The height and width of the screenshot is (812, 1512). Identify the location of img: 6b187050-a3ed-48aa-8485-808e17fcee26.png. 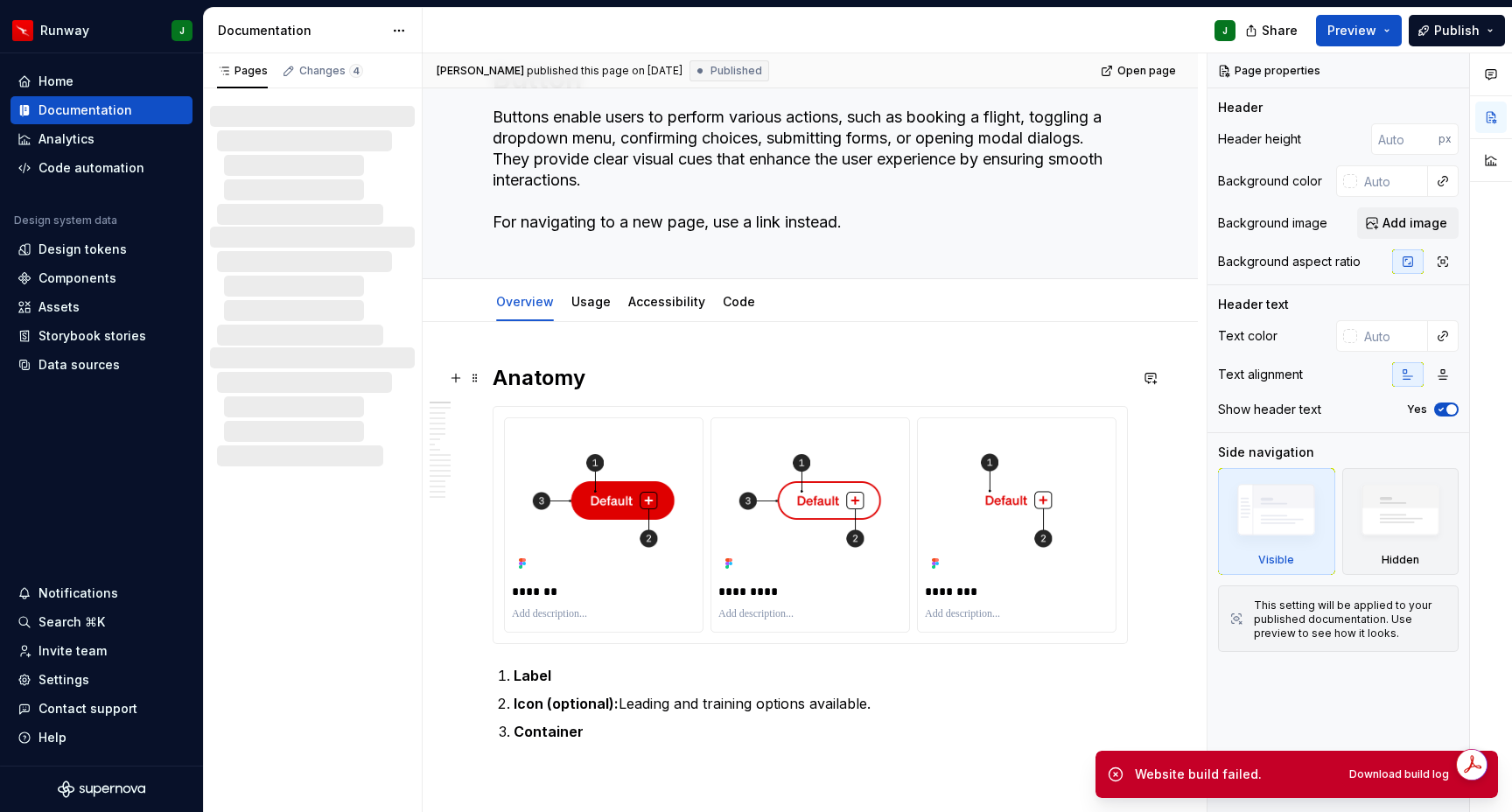
(23, 31).